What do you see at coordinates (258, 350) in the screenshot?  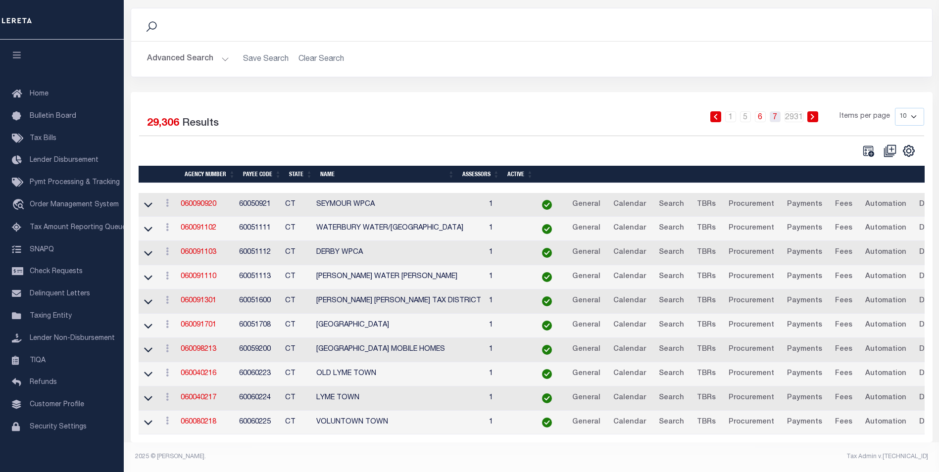 I see `td: 60059200` at bounding box center [258, 350].